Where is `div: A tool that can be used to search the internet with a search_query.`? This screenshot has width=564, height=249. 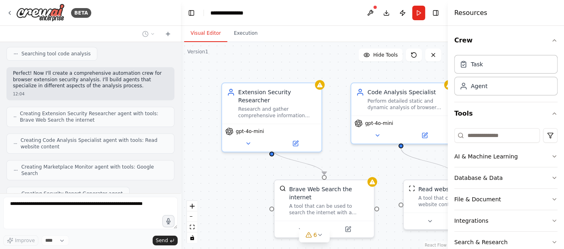 div: A tool that can be used to search the internet with a search_query. is located at coordinates (329, 209).